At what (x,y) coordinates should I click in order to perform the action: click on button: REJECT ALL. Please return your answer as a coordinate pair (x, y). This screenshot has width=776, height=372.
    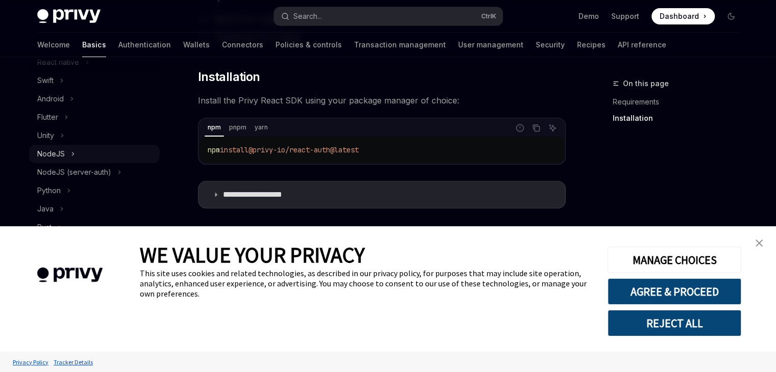
    Looking at the image, I should click on (674, 323).